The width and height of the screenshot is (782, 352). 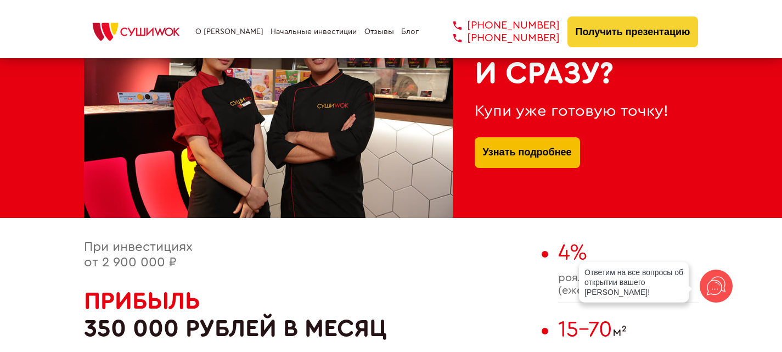 I want to click on div: Купи уже готовую точку!, so click(x=576, y=111).